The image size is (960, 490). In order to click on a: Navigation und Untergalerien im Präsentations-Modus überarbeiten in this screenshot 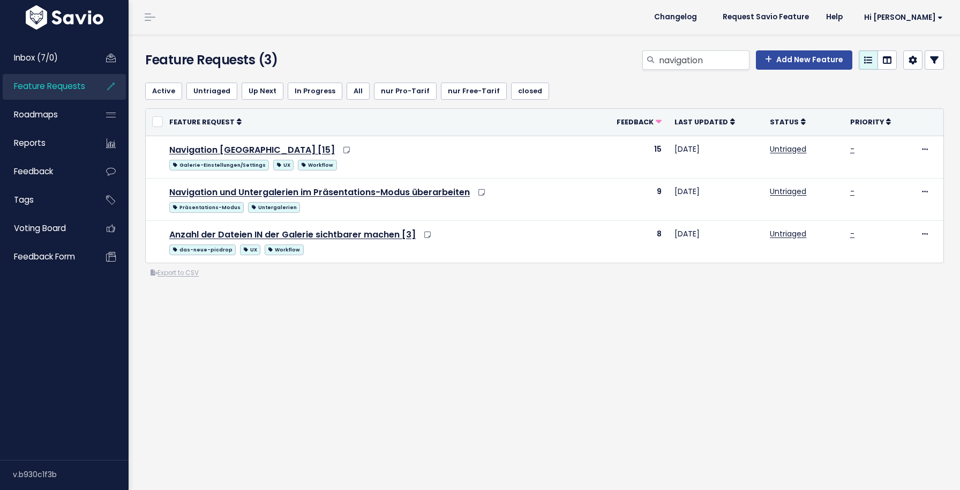, I will do `click(319, 192)`.